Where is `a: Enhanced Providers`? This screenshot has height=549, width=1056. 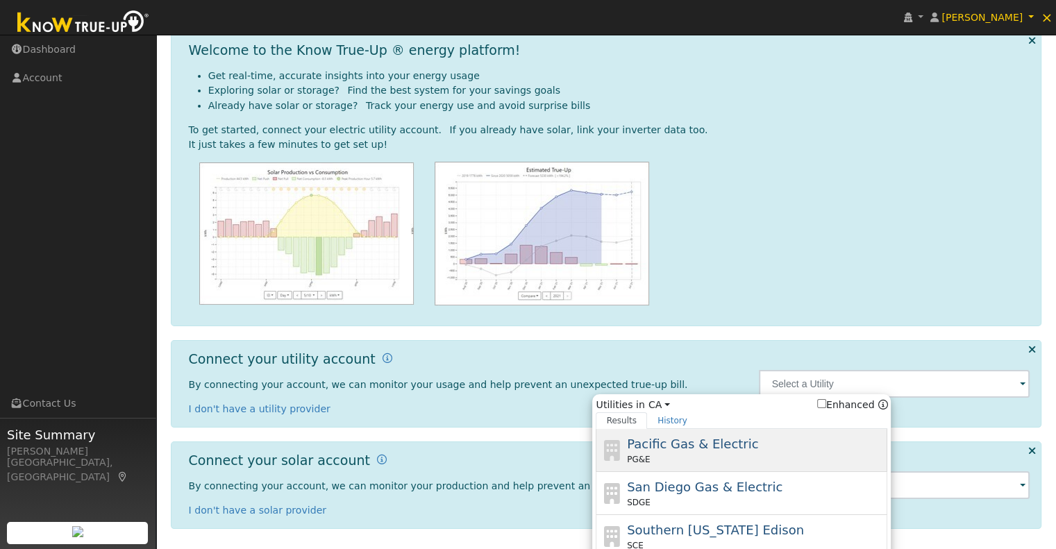 a: Enhanced Providers is located at coordinates (882, 405).